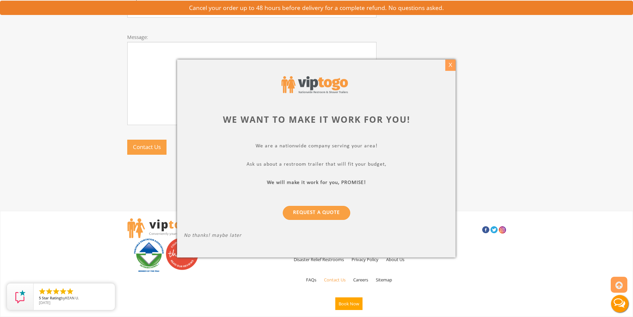 This screenshot has height=317, width=633. Describe the element at coordinates (620, 303) in the screenshot. I see `button: Live Chat` at that location.